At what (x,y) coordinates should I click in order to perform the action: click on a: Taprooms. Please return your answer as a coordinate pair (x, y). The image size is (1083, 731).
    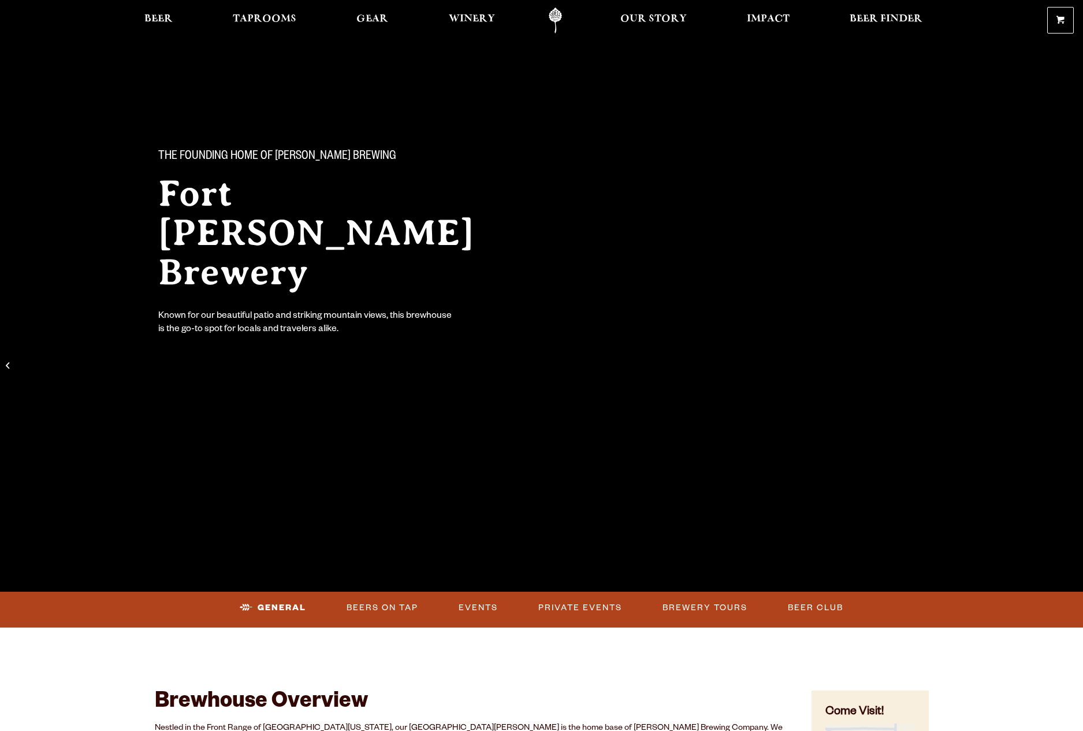
    Looking at the image, I should click on (264, 20).